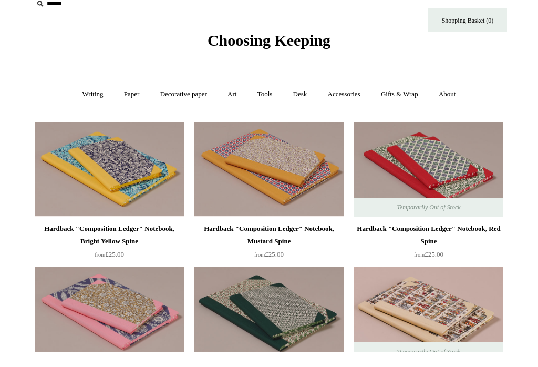 This screenshot has height=367, width=538. Describe the element at coordinates (109, 184) in the screenshot. I see `img: Hardback "Composition Ledger" Notebook, Bright Yellow Spine` at that location.